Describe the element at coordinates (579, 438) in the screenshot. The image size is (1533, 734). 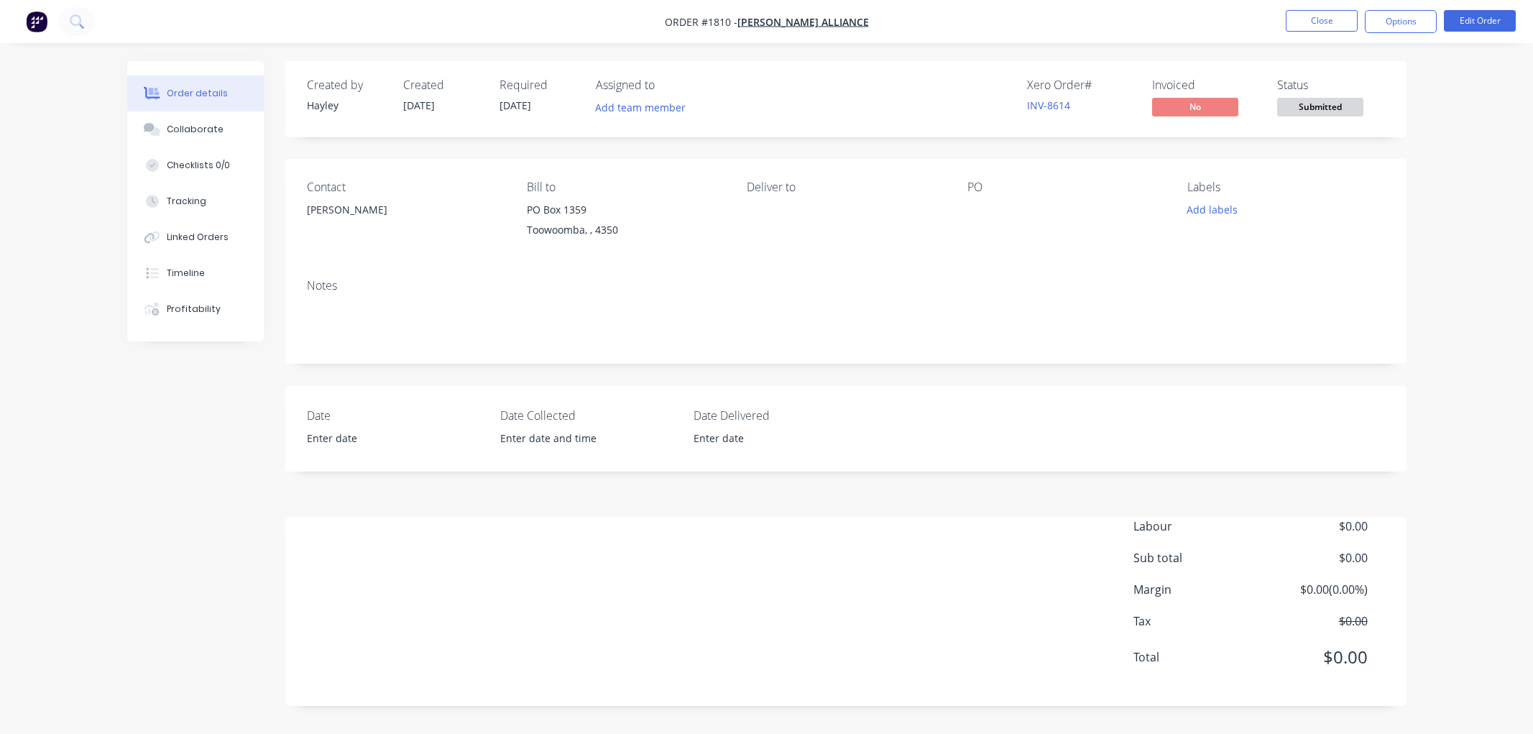
I see `input: Enter date and time` at that location.